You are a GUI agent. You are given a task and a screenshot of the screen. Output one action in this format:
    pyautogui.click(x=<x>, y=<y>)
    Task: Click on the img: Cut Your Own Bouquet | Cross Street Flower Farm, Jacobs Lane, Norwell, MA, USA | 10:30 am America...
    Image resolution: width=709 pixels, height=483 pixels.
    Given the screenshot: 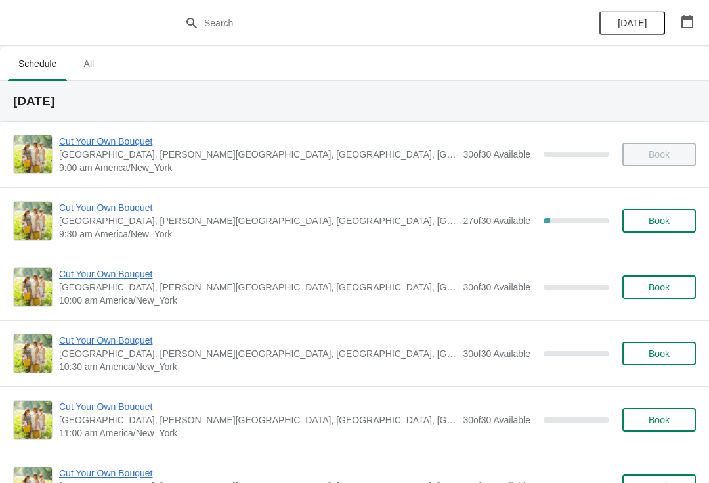 What is the action you would take?
    pyautogui.click(x=33, y=353)
    